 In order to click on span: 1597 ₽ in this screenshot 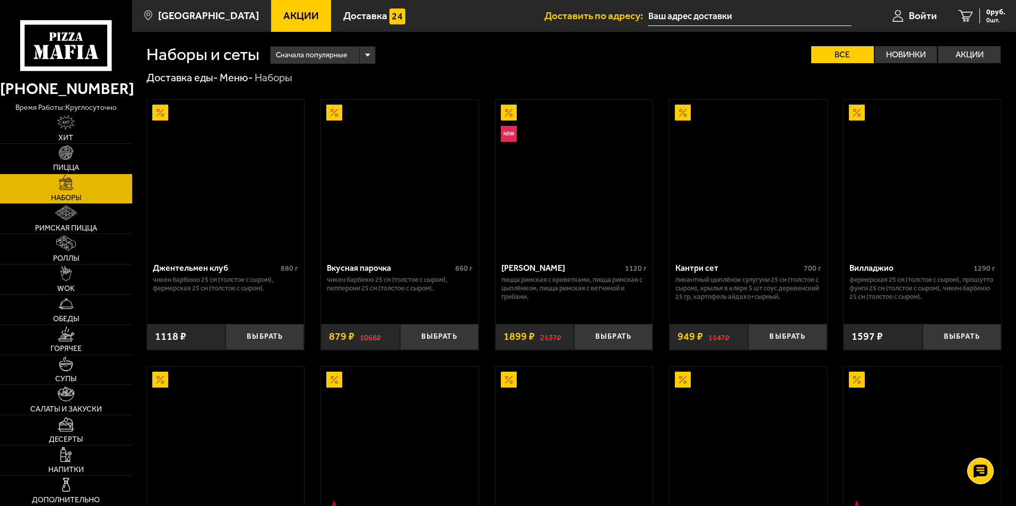, I will do `click(867, 337)`.